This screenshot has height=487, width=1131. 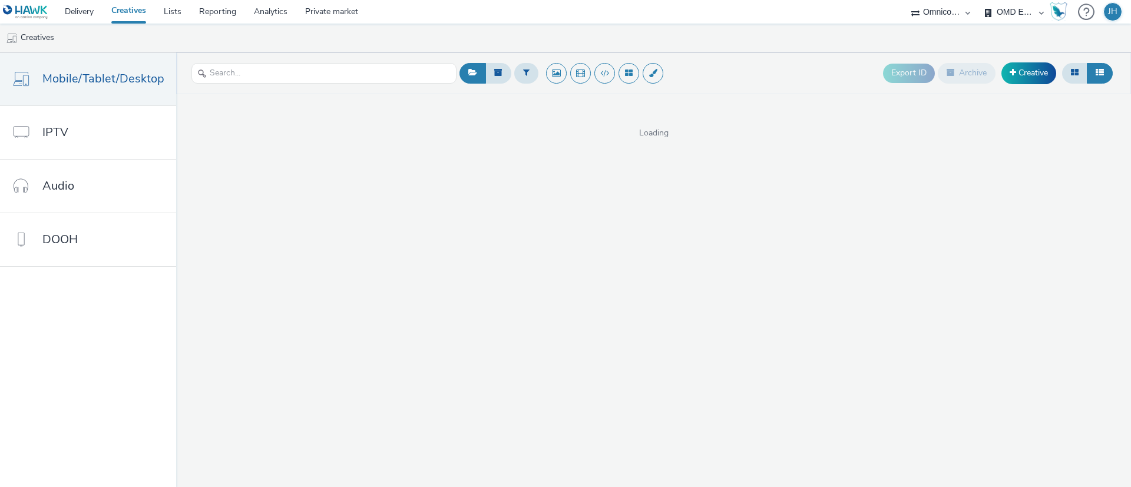 I want to click on div: Hawk Academy, so click(x=1059, y=12).